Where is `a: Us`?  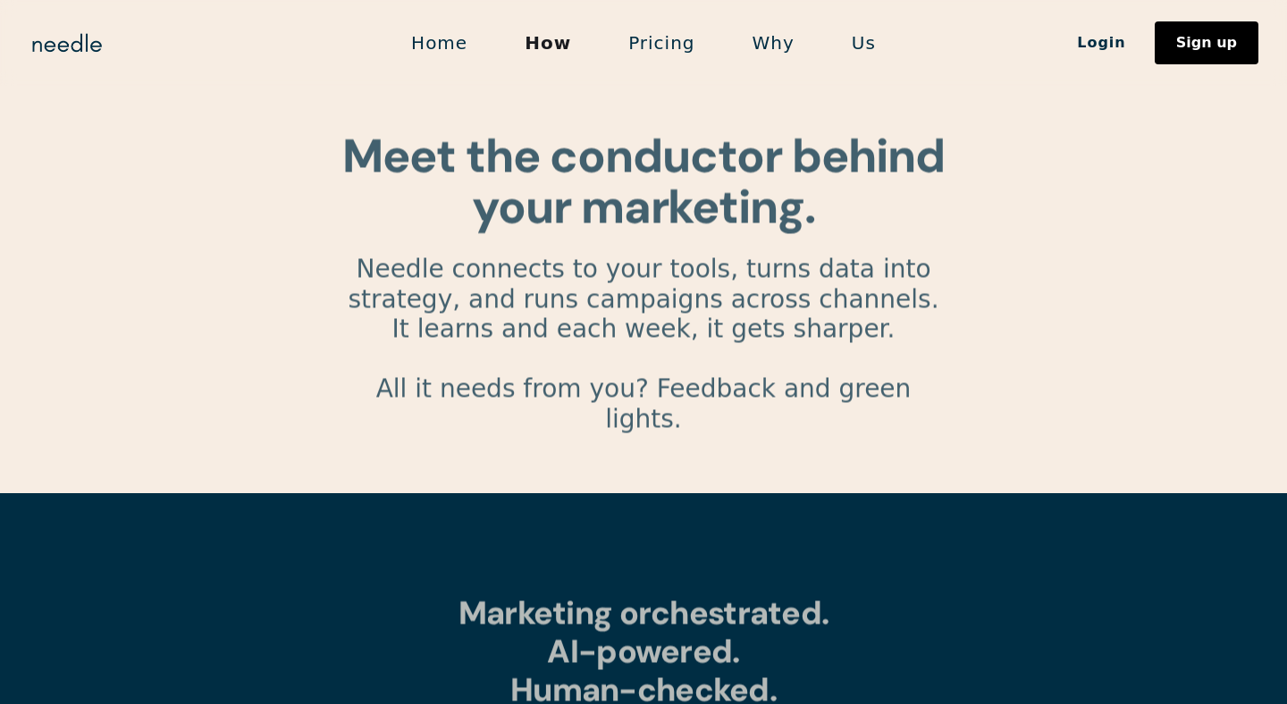 a: Us is located at coordinates (863, 43).